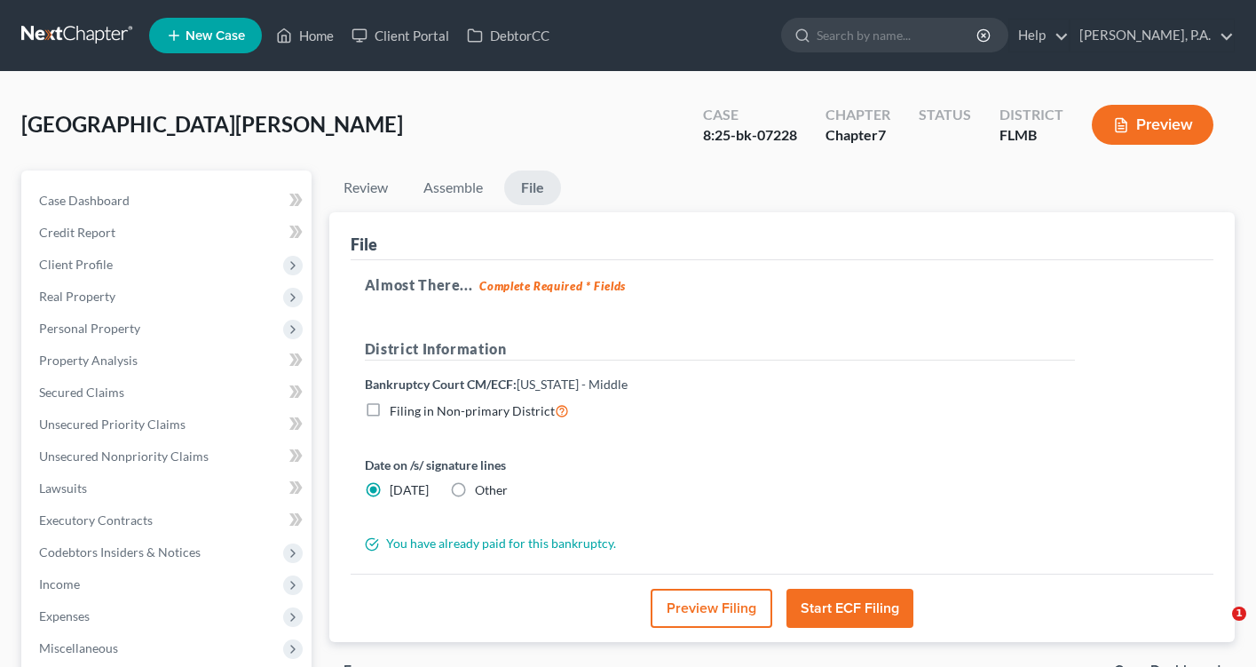 This screenshot has height=667, width=1256. Describe the element at coordinates (123, 455) in the screenshot. I see `span: Unsecured Nonpriority Claims` at that location.